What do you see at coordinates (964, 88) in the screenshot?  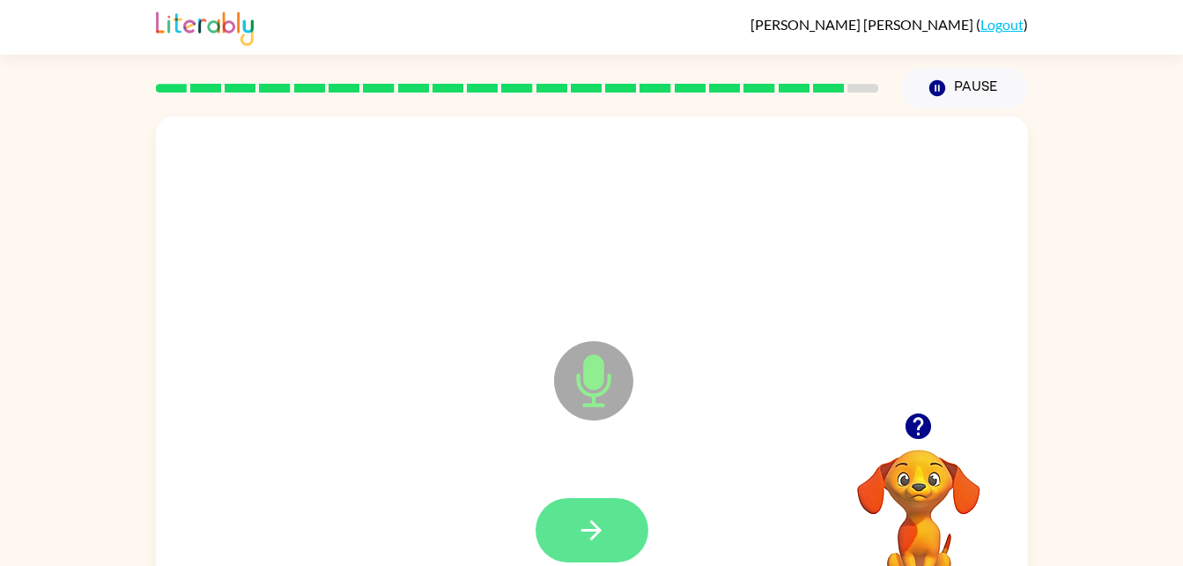 I see `button: Pause` at bounding box center [964, 88].